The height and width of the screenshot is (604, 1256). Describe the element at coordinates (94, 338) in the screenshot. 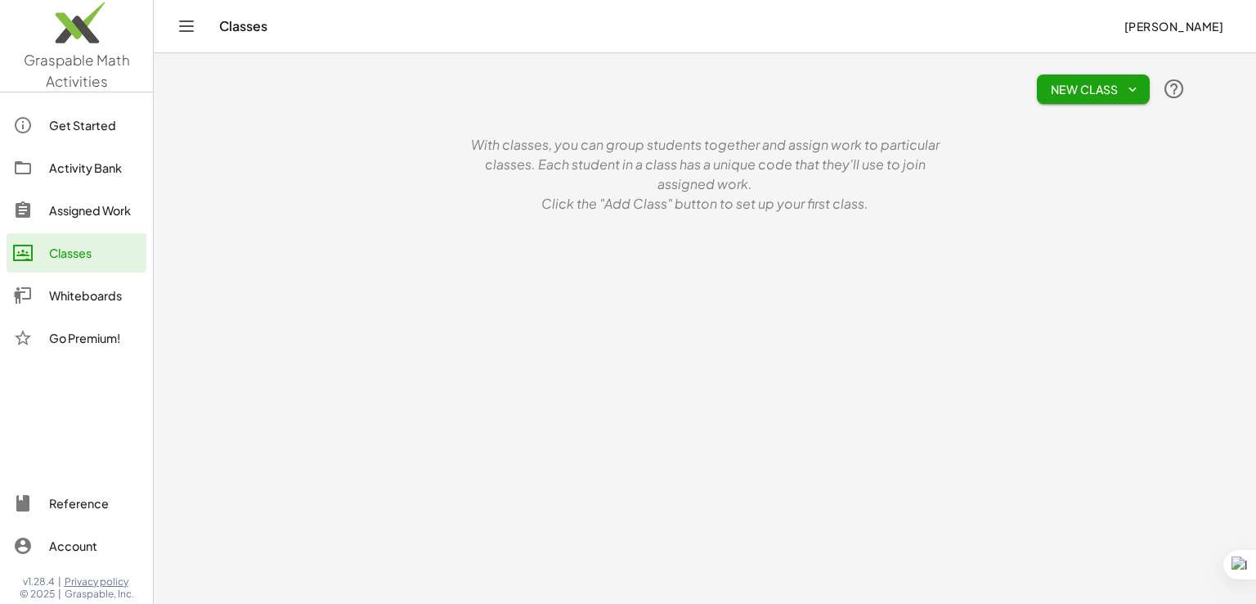

I see `div: Go Premium!` at that location.